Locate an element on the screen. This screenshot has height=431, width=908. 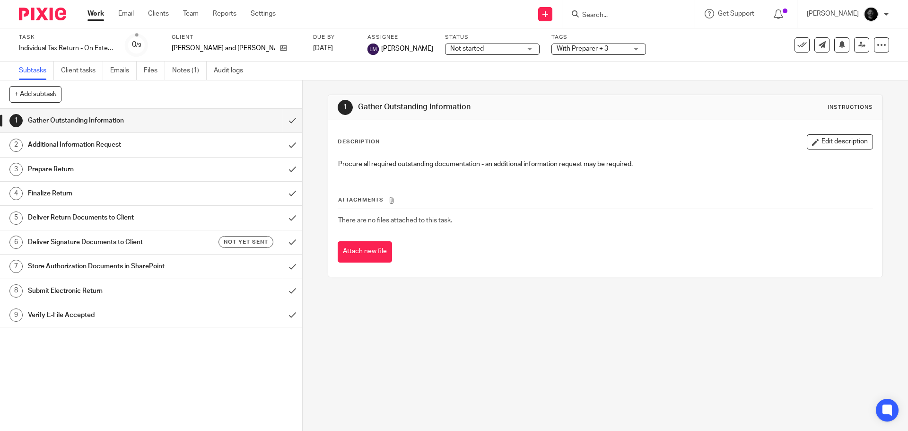
span: Get Support is located at coordinates (736, 14).